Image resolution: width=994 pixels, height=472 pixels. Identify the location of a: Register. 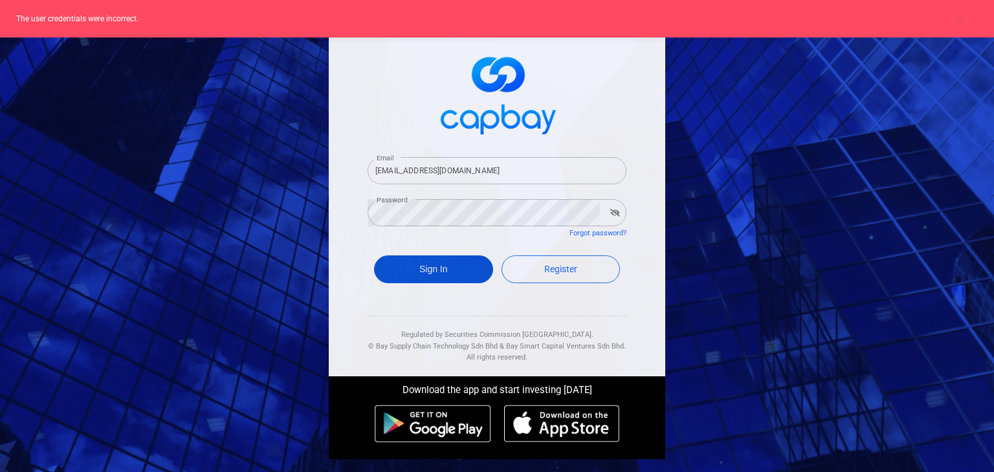
(561, 269).